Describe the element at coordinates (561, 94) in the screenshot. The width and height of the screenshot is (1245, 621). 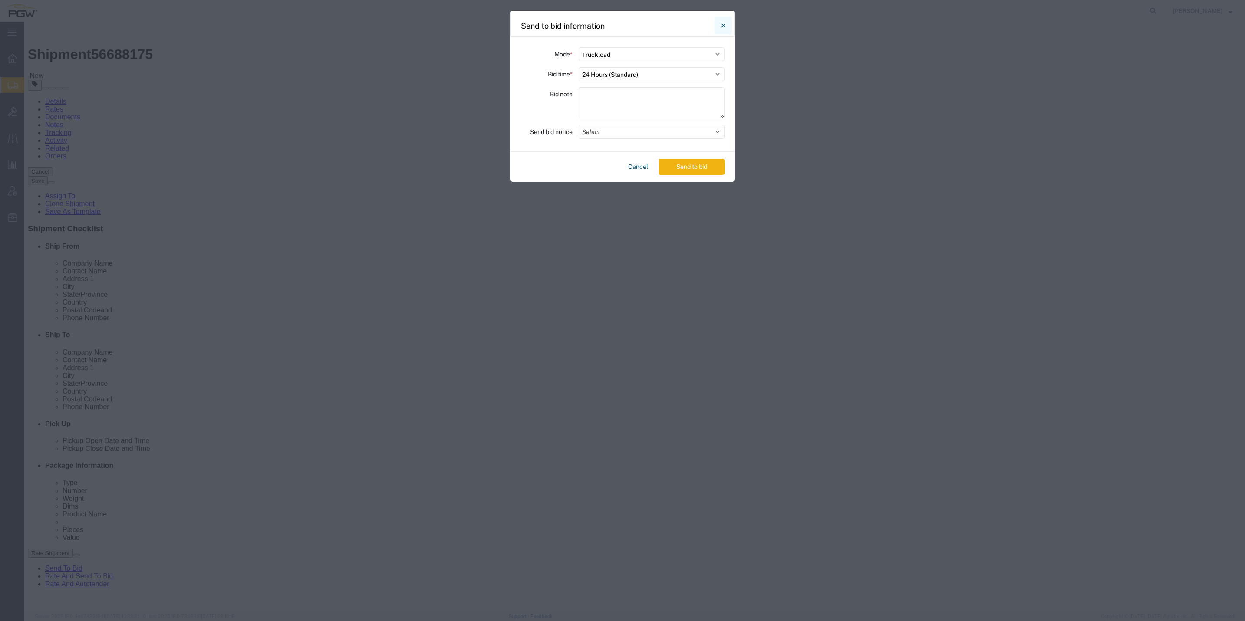
I see `label: Bid note` at that location.